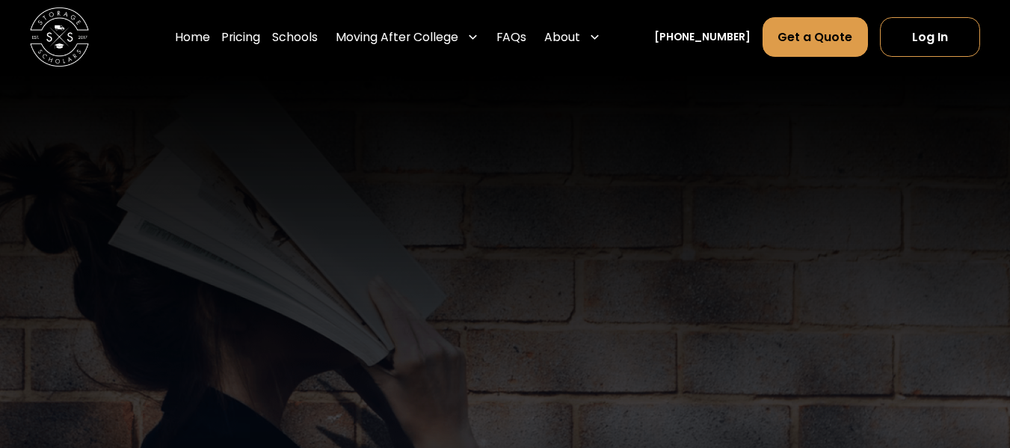 This screenshot has width=1010, height=448. I want to click on a: Pricing, so click(241, 37).